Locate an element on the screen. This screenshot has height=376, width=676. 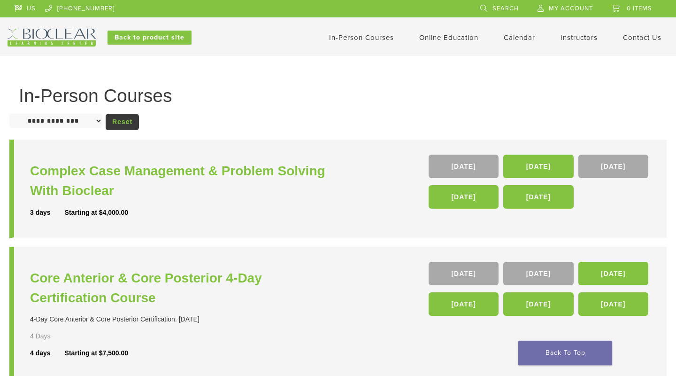
h3: Complex Case Management & Problem Solving With Bioclear is located at coordinates (185, 181).